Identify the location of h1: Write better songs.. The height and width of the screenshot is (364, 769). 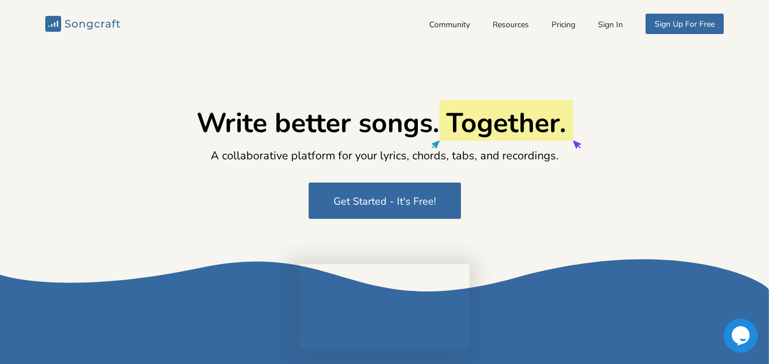
(385, 124).